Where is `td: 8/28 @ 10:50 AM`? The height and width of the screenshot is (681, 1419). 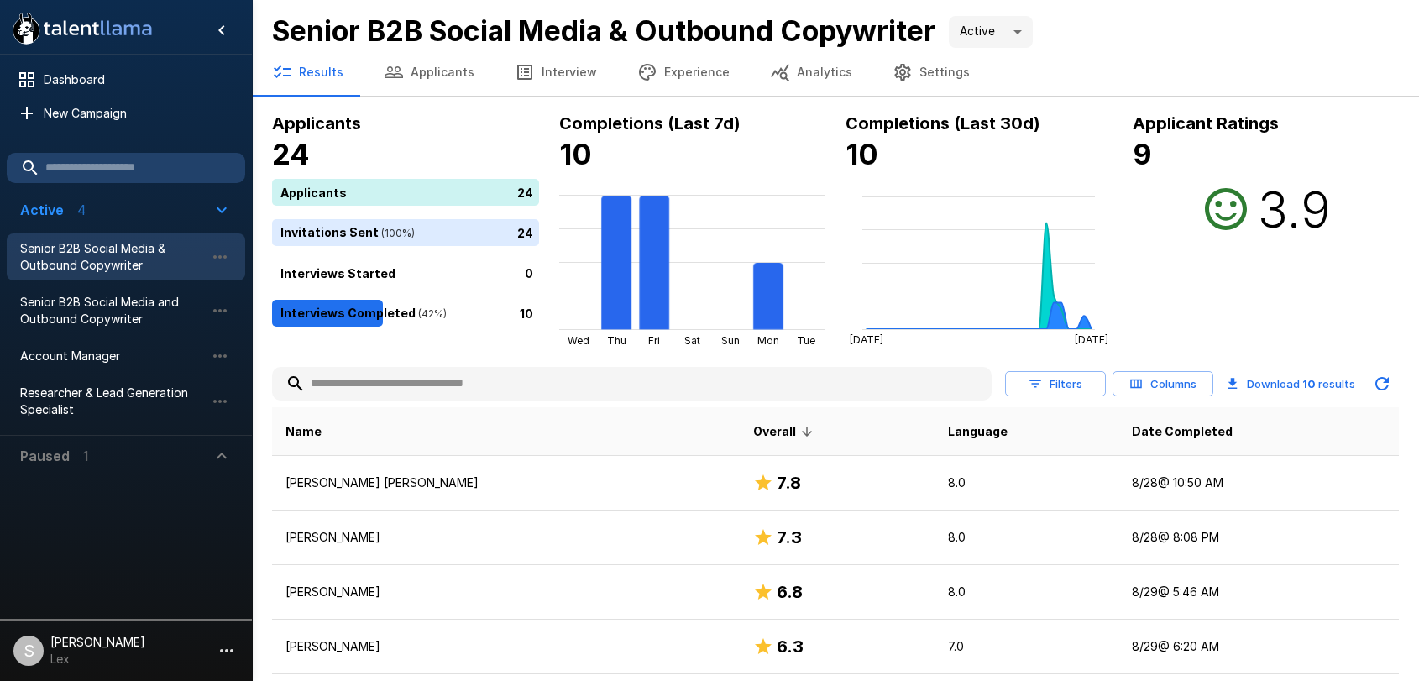
td: 8/28 @ 10:50 AM is located at coordinates (1259, 483).